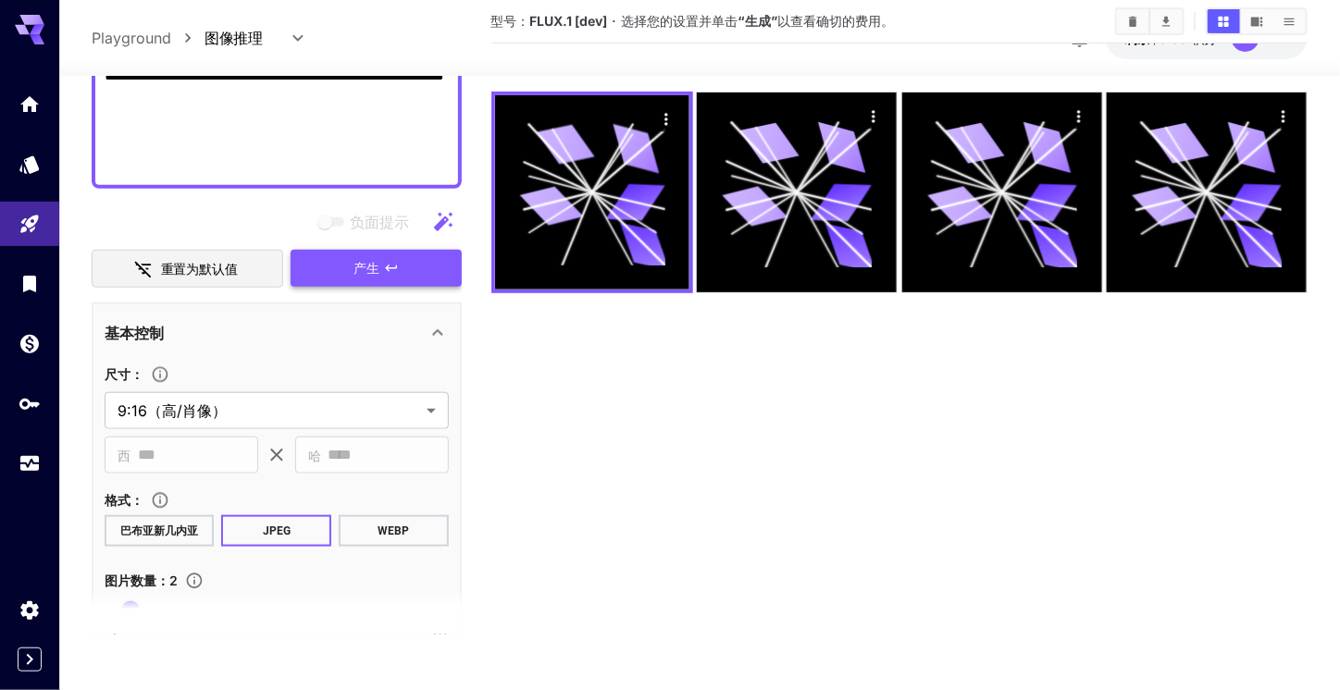  What do you see at coordinates (511, 20) in the screenshot?
I see `font: 型号：` at bounding box center [511, 20].